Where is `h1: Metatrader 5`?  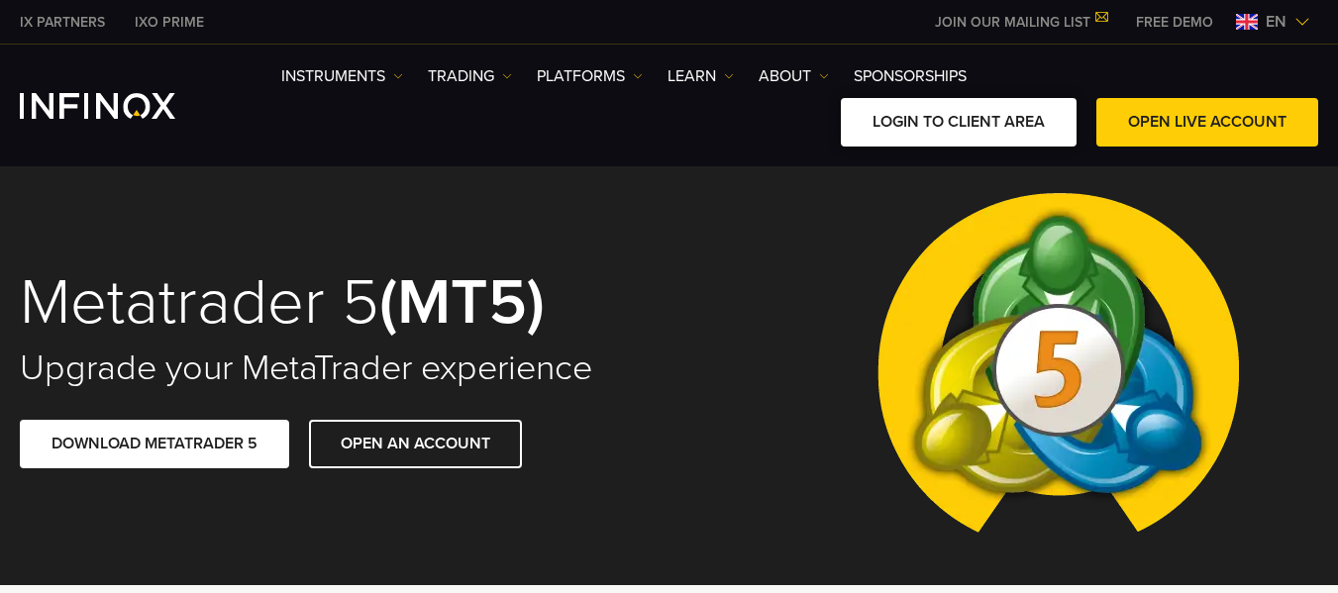 h1: Metatrader 5 is located at coordinates (331, 303).